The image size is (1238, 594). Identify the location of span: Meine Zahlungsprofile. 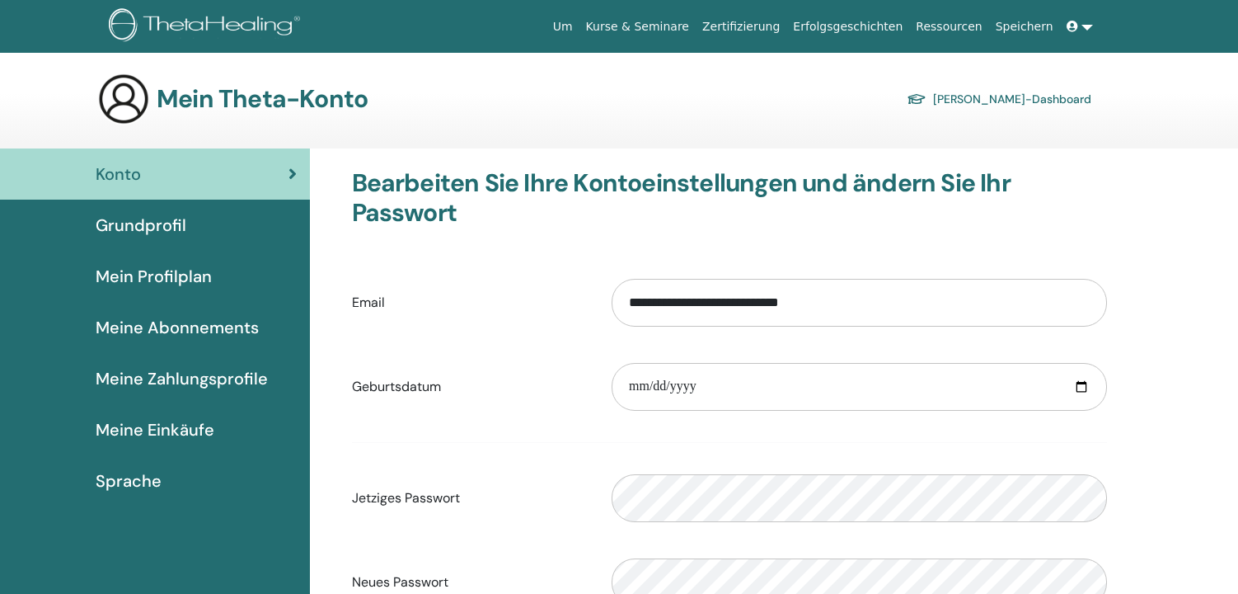
(181, 378).